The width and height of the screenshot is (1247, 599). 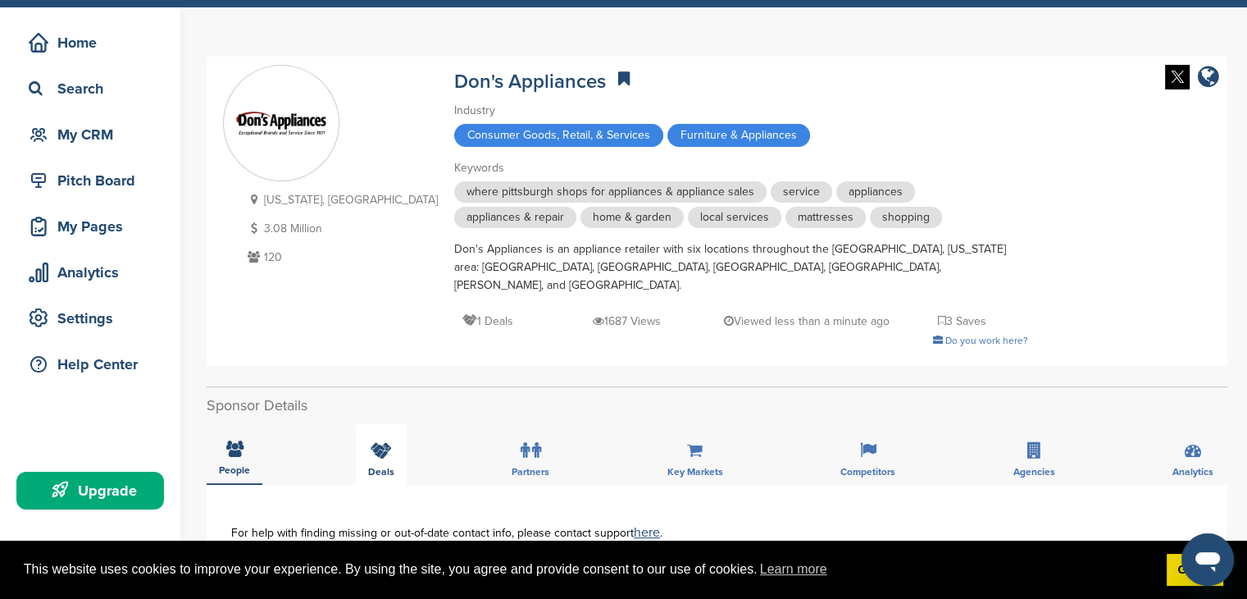 What do you see at coordinates (1209, 78) in the screenshot?
I see `a: company link` at bounding box center [1209, 78].